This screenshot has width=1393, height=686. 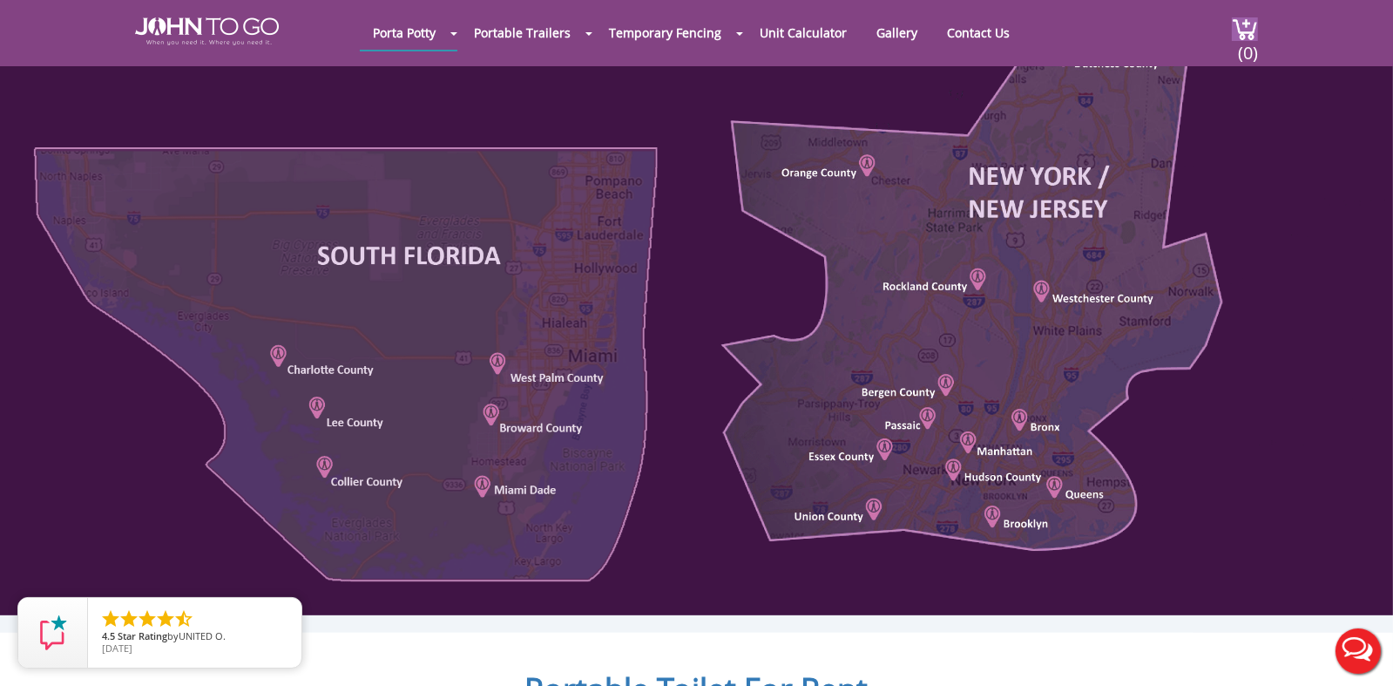 What do you see at coordinates (522, 32) in the screenshot?
I see `a: Portable Trailers` at bounding box center [522, 32].